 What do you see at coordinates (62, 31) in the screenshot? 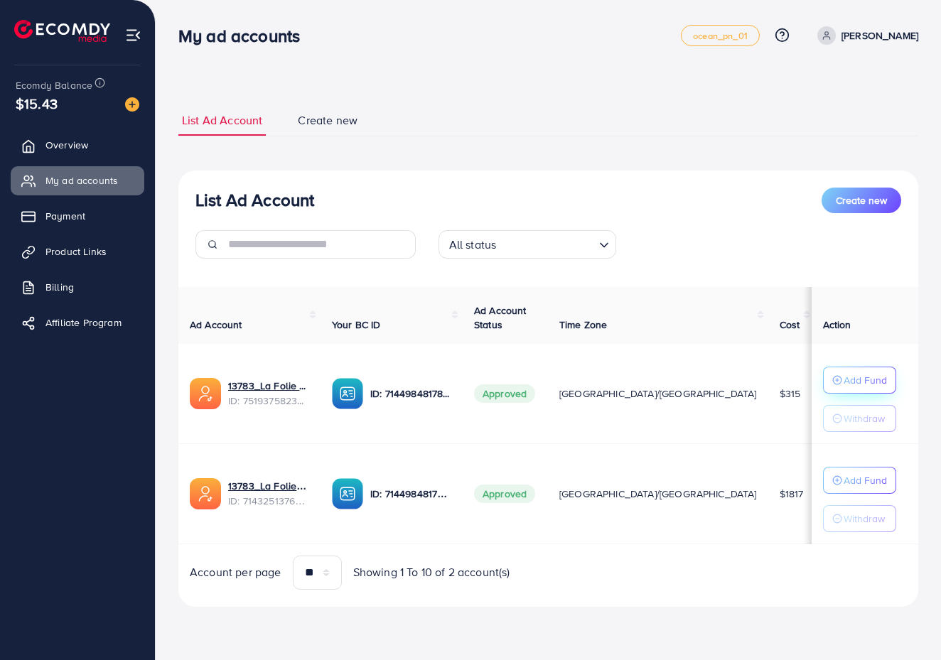
I see `img: logo` at bounding box center [62, 31].